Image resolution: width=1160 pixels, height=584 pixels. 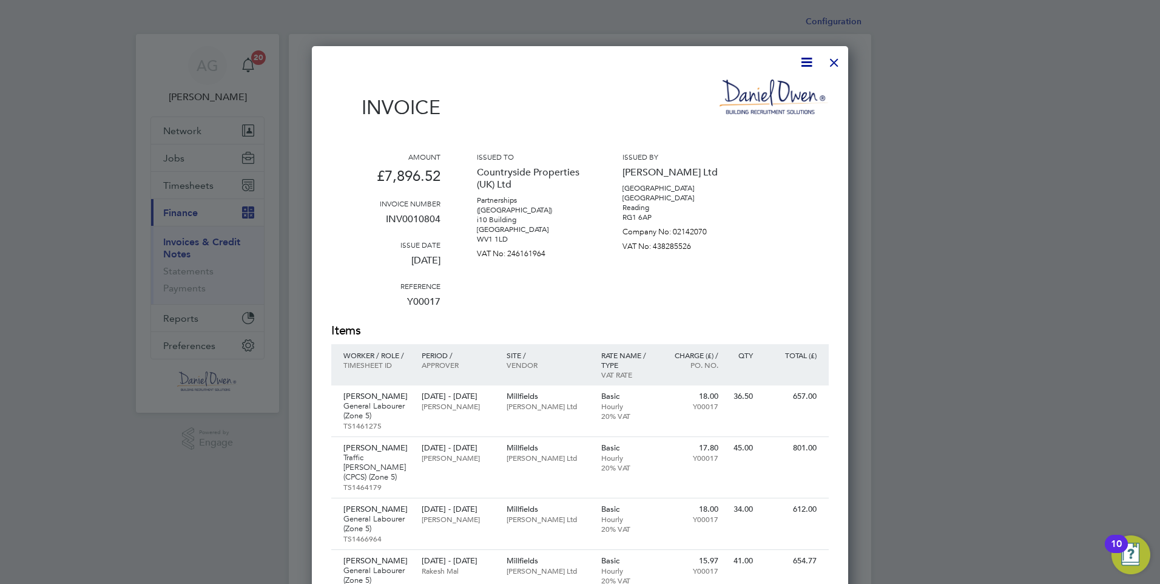 What do you see at coordinates (376, 355) in the screenshot?
I see `p: Worker / Role /` at bounding box center [376, 355].